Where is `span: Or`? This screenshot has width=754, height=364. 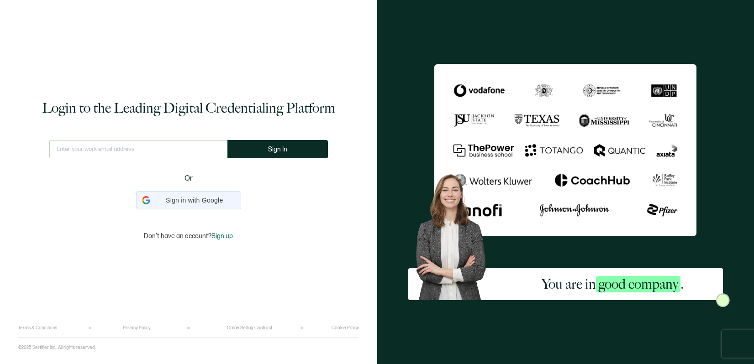
span: Or is located at coordinates (189, 179).